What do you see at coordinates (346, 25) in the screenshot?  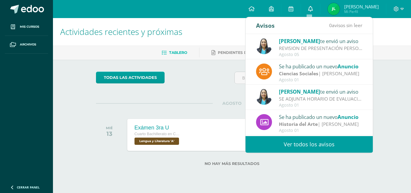 I see `span: avisos sin leer` at bounding box center [346, 25].